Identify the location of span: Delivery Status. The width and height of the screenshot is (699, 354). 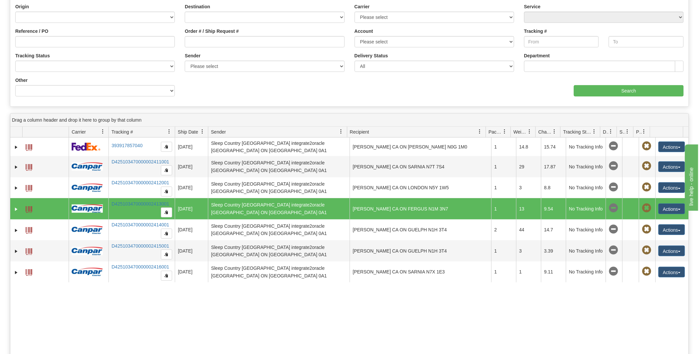
(605, 132).